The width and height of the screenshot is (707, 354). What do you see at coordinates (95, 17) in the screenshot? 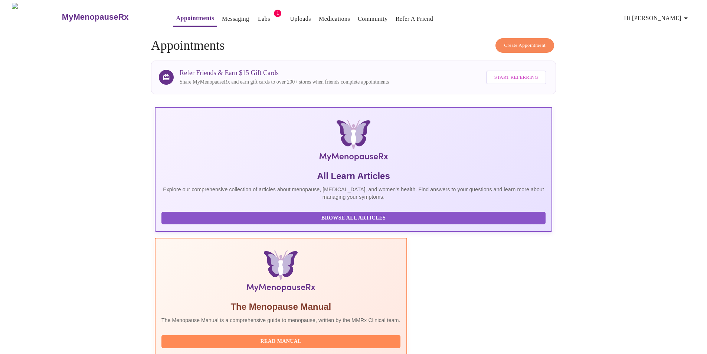
I see `h3: MyMenopauseRx` at bounding box center [95, 17].